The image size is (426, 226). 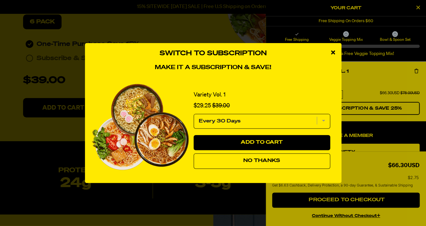 I want to click on span: Add to Cart, so click(x=262, y=142).